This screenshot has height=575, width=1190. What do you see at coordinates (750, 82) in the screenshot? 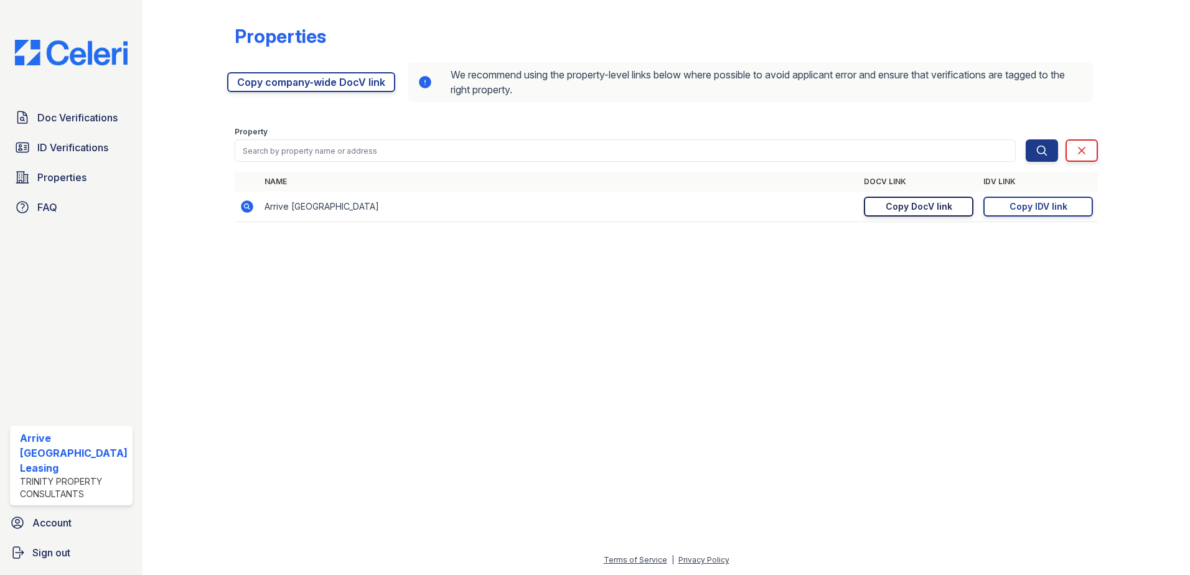
I see `div: We recommend using the property-level links below where possible to avoid applicant error and ens...` at bounding box center [750, 82].